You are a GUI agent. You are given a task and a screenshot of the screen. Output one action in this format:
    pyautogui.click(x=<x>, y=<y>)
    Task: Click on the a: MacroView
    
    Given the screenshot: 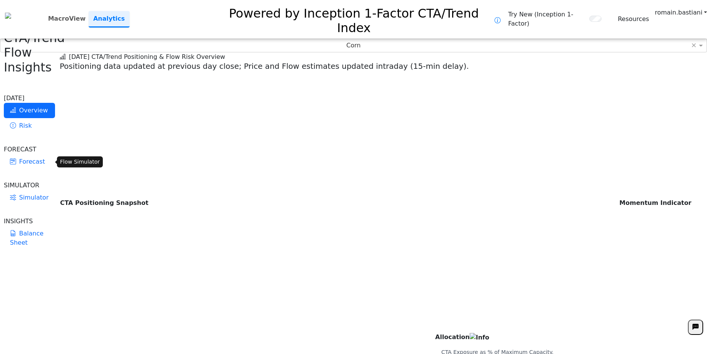 What is the action you would take?
    pyautogui.click(x=67, y=19)
    